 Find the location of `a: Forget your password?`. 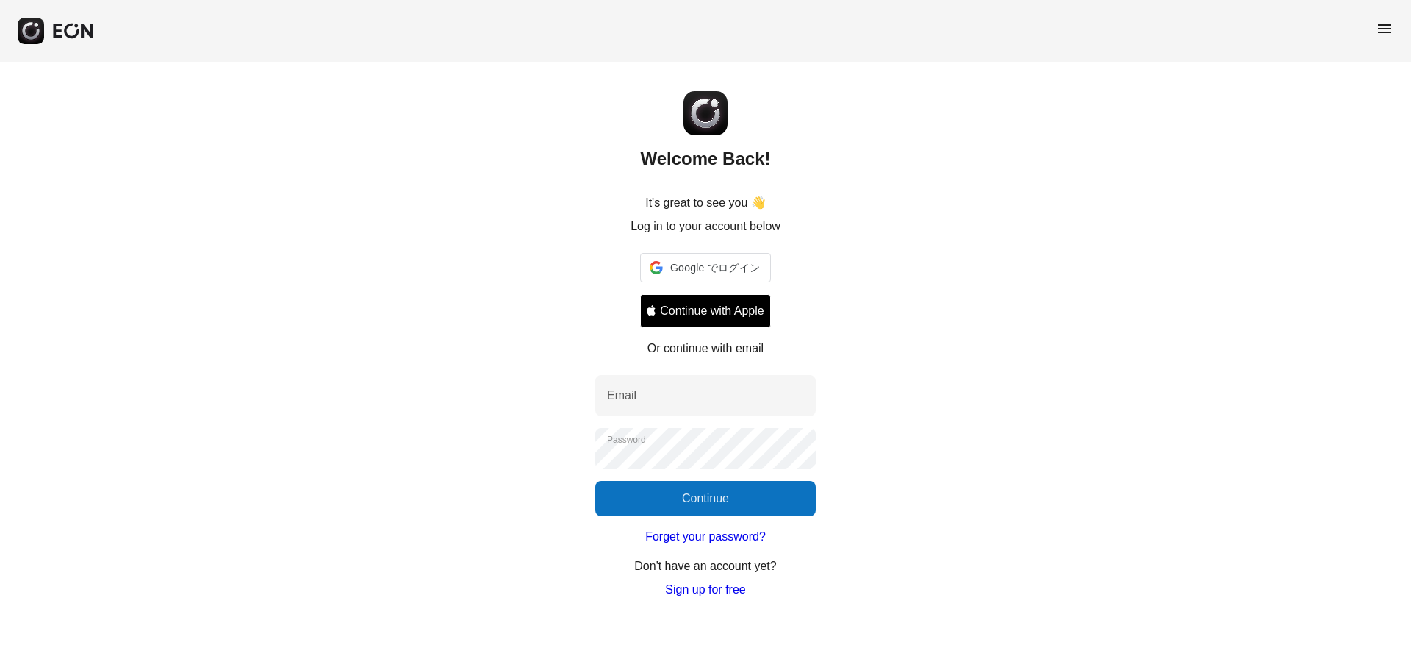

a: Forget your password? is located at coordinates (706, 536).